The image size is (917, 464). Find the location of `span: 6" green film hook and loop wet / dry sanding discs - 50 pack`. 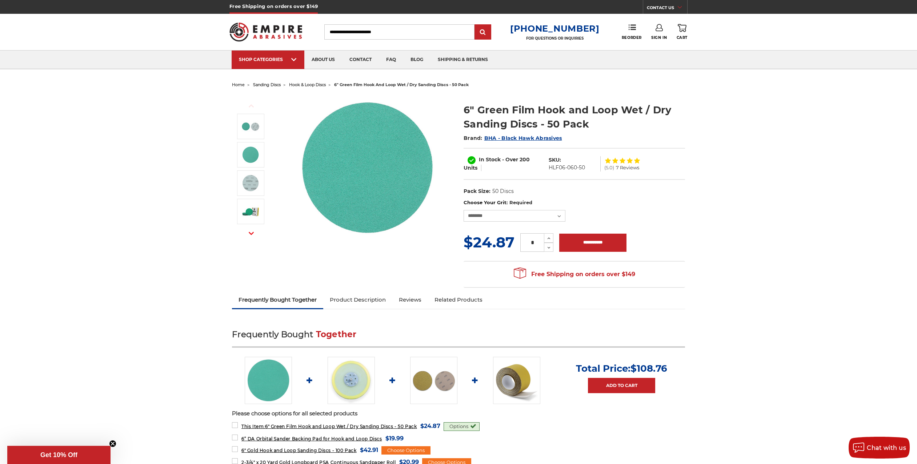

span: 6" green film hook and loop wet / dry sanding discs - 50 pack is located at coordinates (401, 85).